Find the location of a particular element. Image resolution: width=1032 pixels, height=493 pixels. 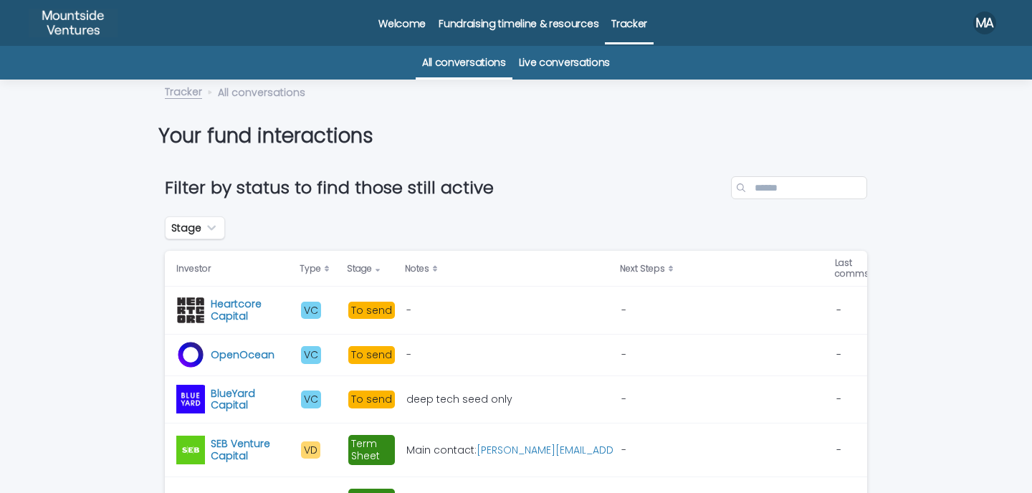

h1: Your fund interactions is located at coordinates (510, 136).